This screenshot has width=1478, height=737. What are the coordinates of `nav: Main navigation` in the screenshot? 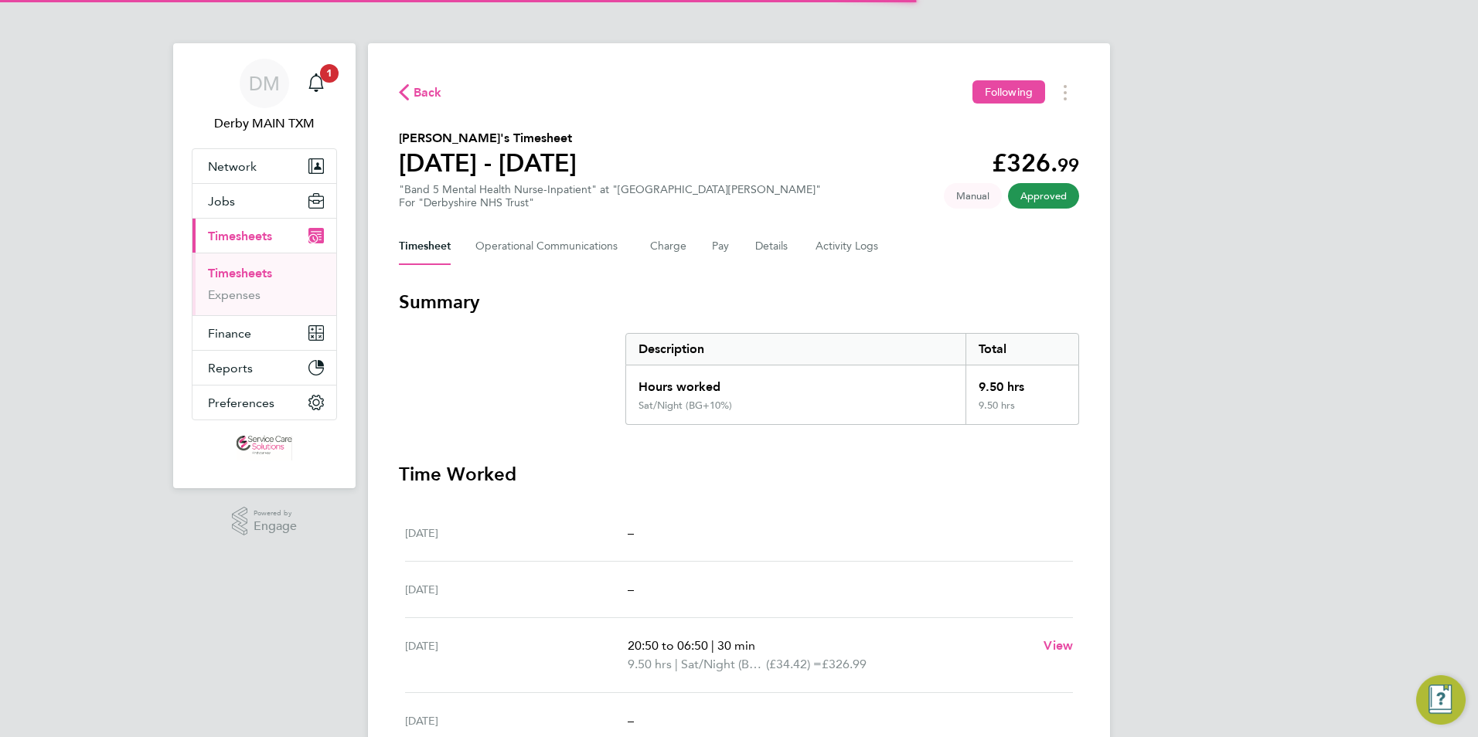 It's located at (264, 266).